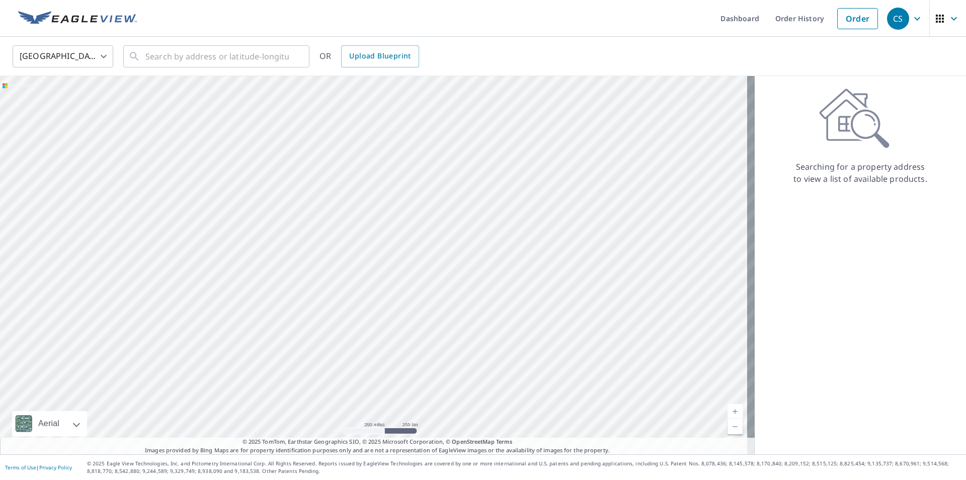 This screenshot has width=966, height=480. I want to click on span: © 2025 TomTom, Earthstar Geographics SIO, © 2025 Microsoft Corporation, ©, so click(377, 441).